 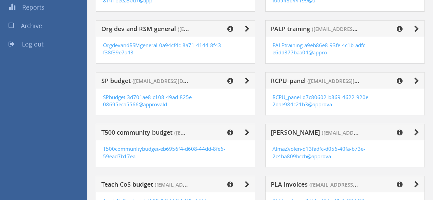 I want to click on span: Reports, so click(x=33, y=7).